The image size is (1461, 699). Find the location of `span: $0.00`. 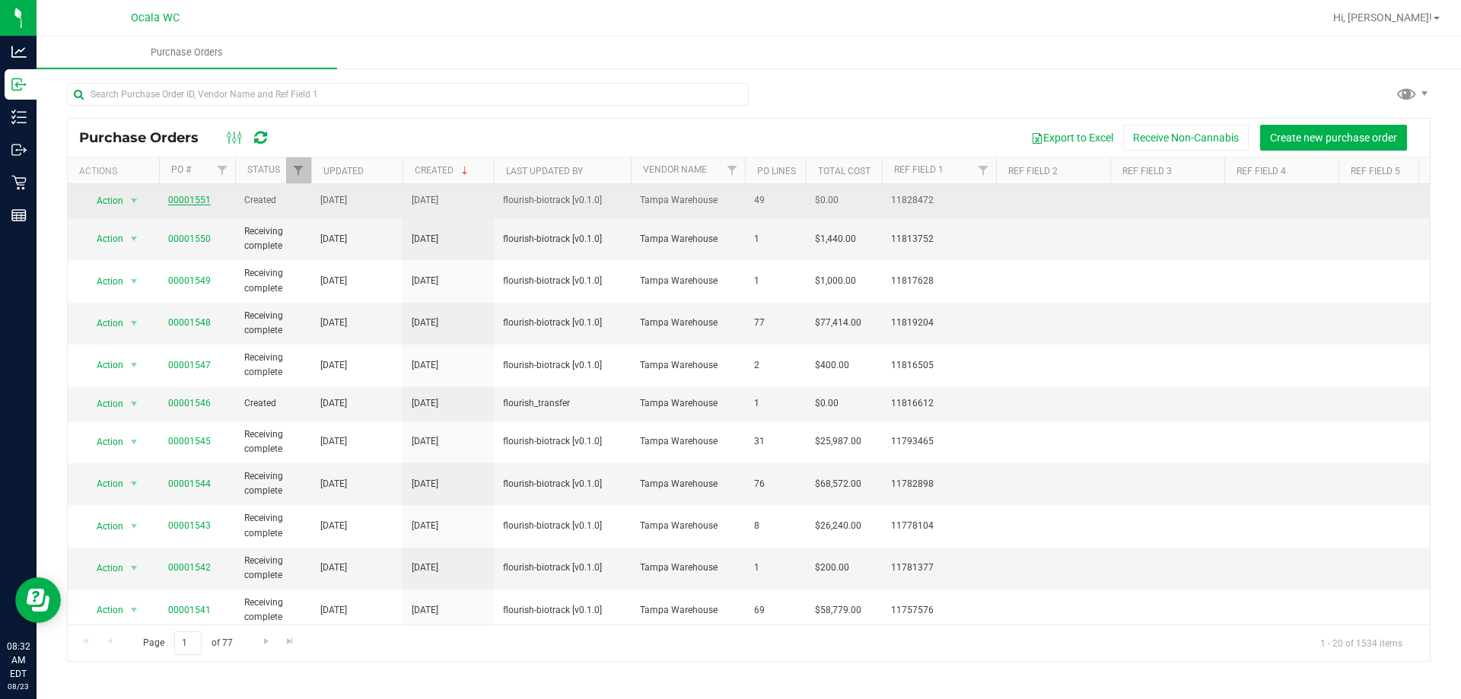

span: $0.00 is located at coordinates (826, 403).